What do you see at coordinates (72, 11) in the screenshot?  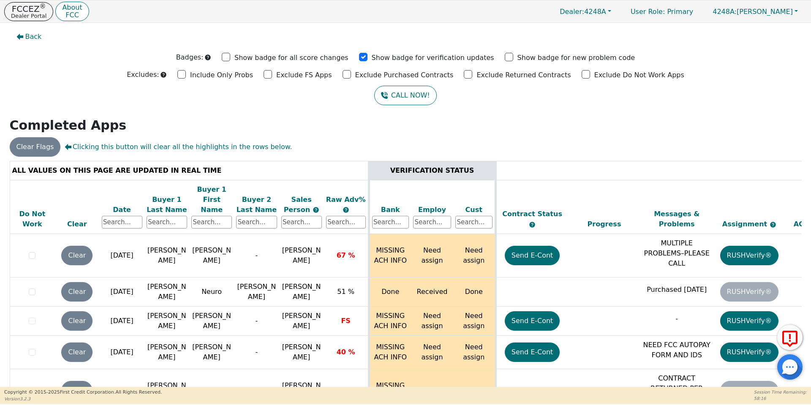 I see `a: AboutFCC` at bounding box center [72, 11].